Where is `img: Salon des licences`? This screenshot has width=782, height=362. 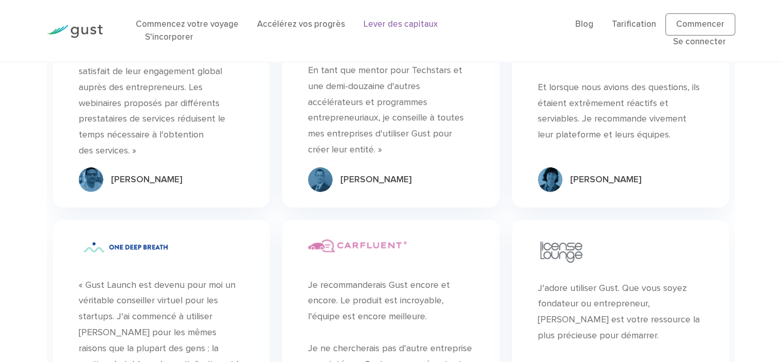
img: Salon des licences is located at coordinates (561, 251).